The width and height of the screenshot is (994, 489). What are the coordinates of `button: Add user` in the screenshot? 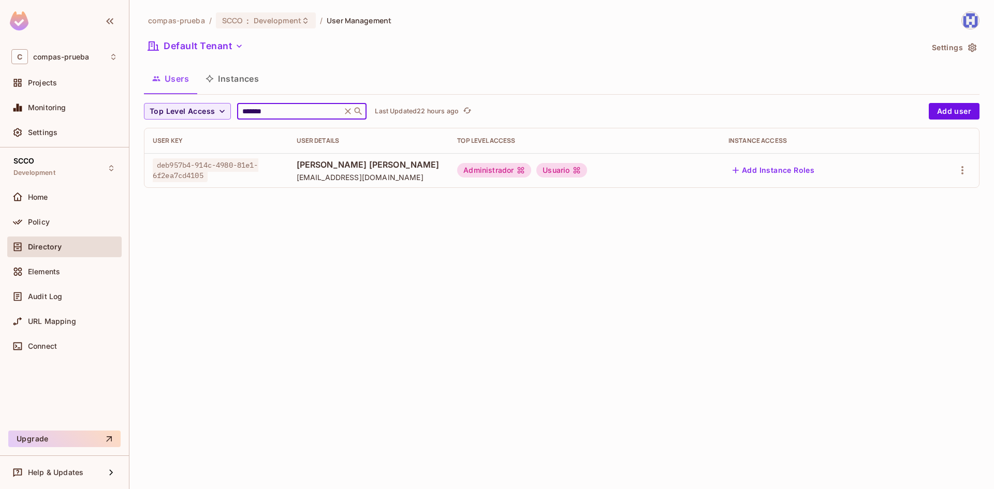 It's located at (954, 111).